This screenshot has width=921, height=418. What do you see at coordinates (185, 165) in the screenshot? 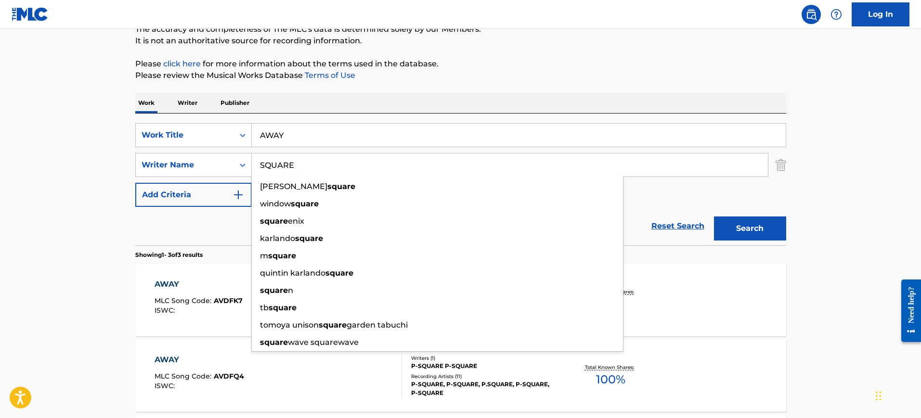
I see `div: Writer Name` at bounding box center [185, 165].